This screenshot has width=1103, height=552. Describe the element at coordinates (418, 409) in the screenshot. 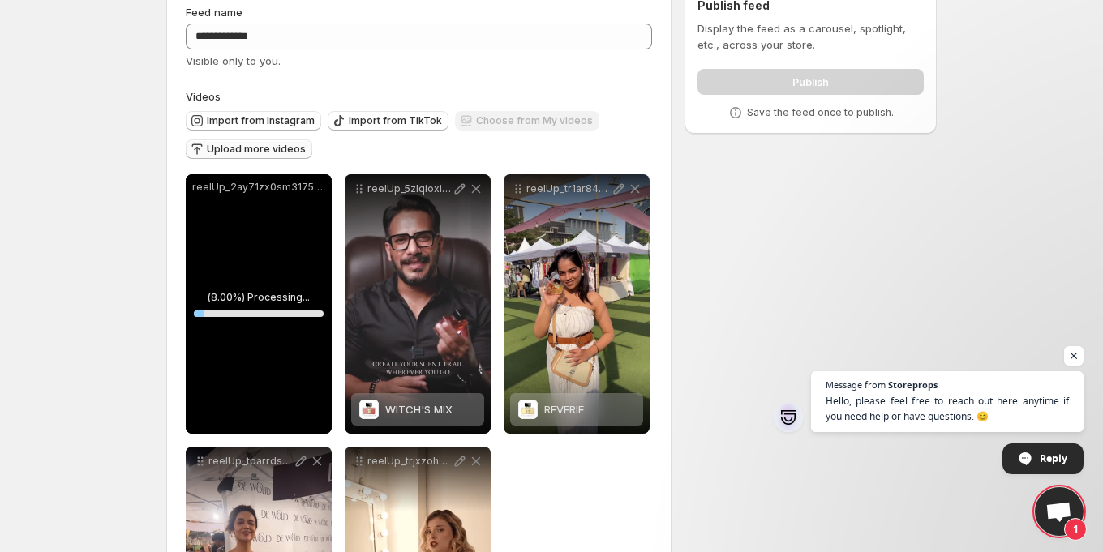

I see `span: WITCH'S MIX` at that location.